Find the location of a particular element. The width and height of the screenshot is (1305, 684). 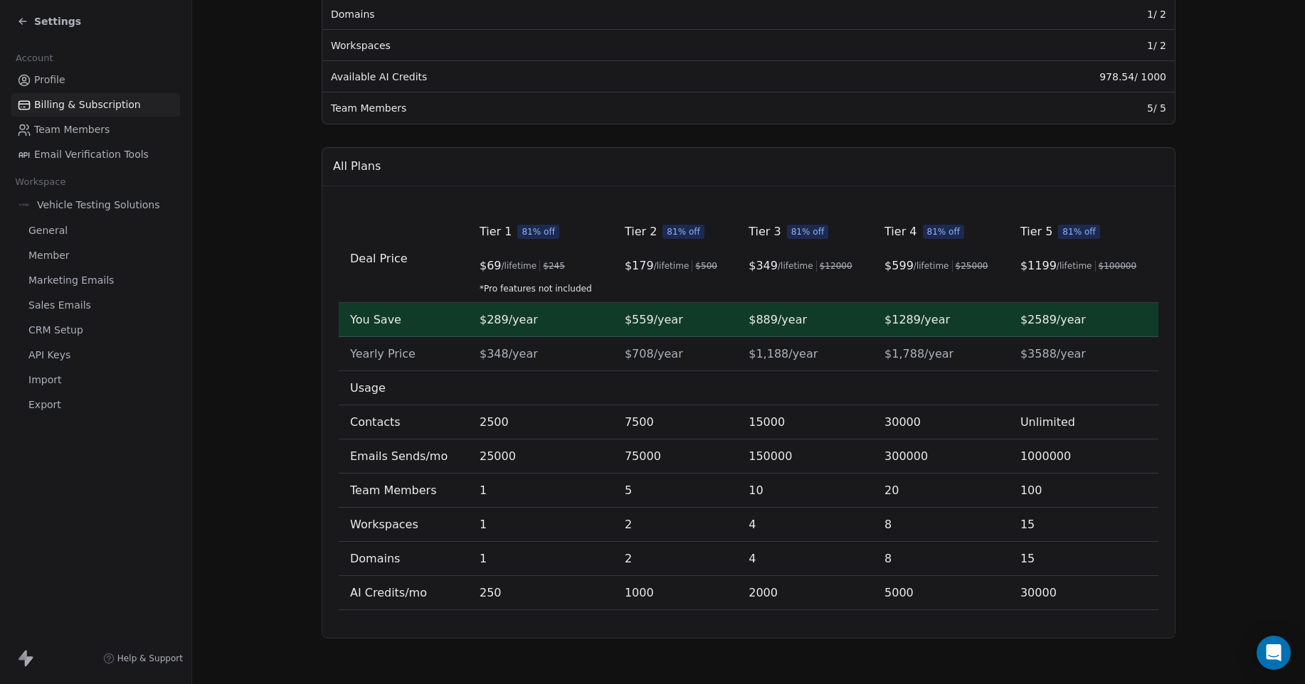

td: 978.54 / 1000 is located at coordinates (1042, 77).